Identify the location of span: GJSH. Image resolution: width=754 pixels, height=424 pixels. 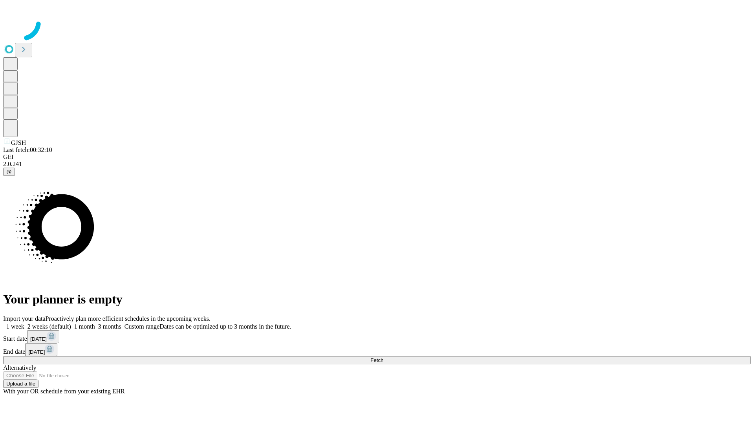
(18, 142).